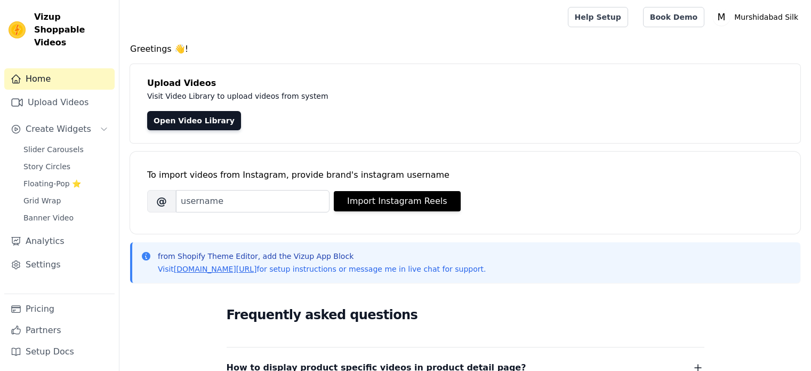 Image resolution: width=811 pixels, height=371 pixels. Describe the element at coordinates (59, 241) in the screenshot. I see `a: Analytics` at that location.